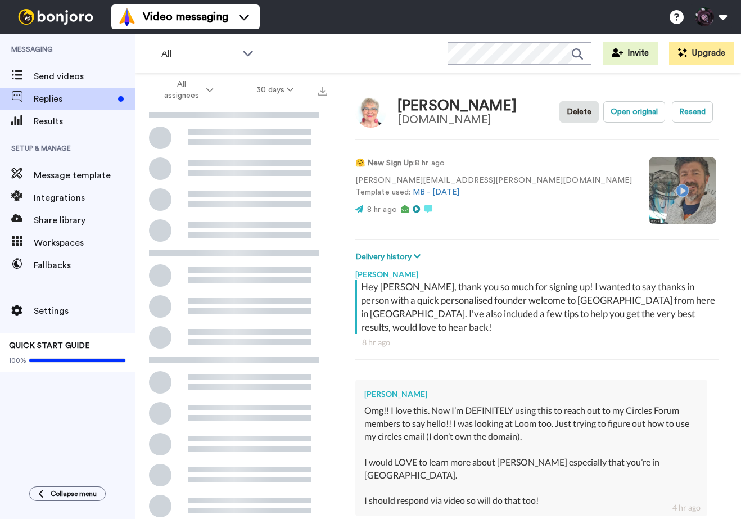 The image size is (741, 519). What do you see at coordinates (127, 17) in the screenshot?
I see `img: vm-color.svg` at bounding box center [127, 17].